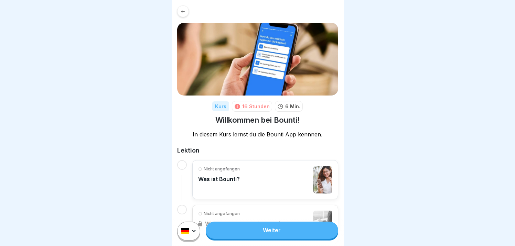 This screenshot has width=515, height=246. I want to click on p: Nicht angefangen, so click(221, 169).